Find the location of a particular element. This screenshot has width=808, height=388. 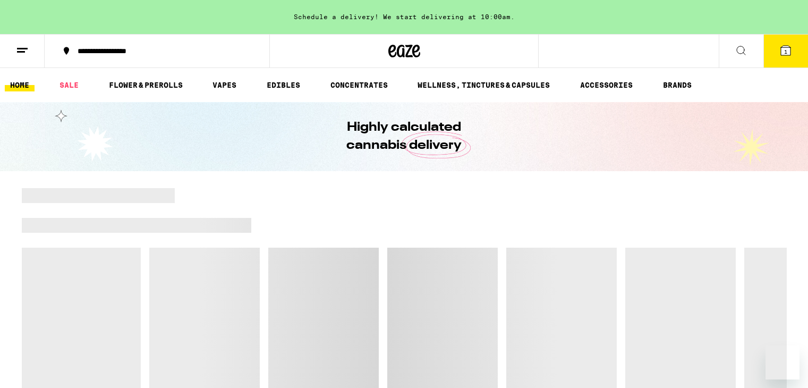

a: HOME is located at coordinates (20, 85).